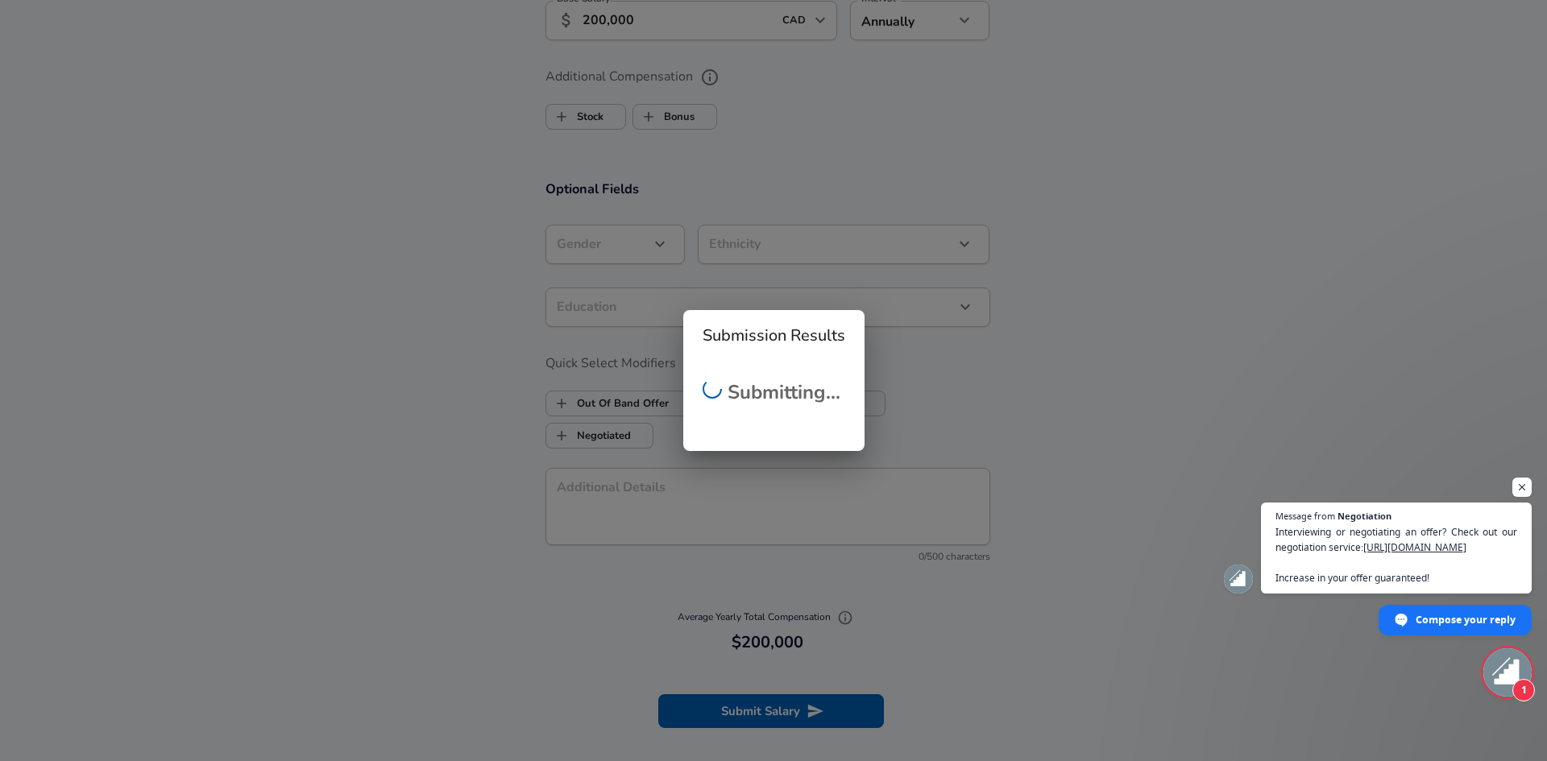 This screenshot has height=761, width=1547. I want to click on span: 1, so click(1523, 690).